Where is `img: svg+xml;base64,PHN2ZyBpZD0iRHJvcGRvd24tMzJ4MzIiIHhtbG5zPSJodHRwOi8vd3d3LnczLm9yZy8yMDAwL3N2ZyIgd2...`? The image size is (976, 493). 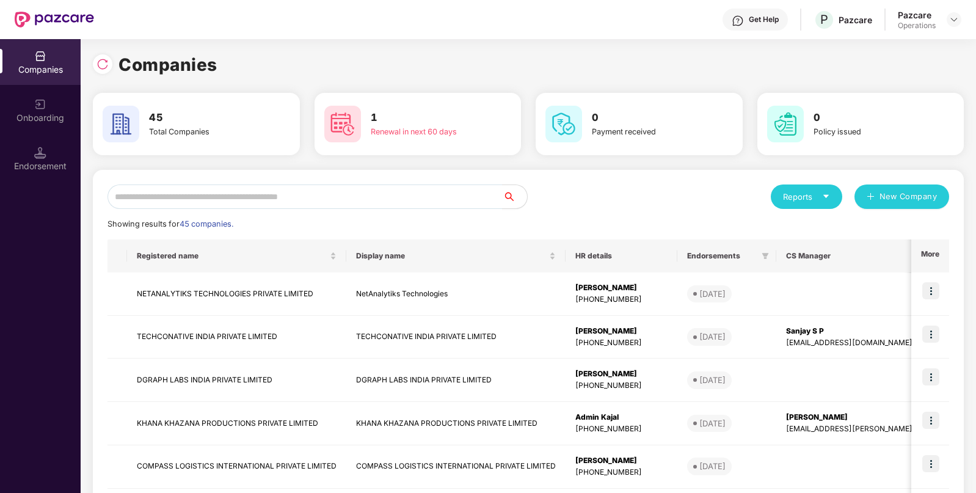
img: svg+xml;base64,PHN2ZyBpZD0iRHJvcGRvd24tMzJ4MzIiIHhtbG5zPSJodHRwOi8vd3d3LnczLm9yZy8yMDAwL3N2ZyIgd2... is located at coordinates (954, 20).